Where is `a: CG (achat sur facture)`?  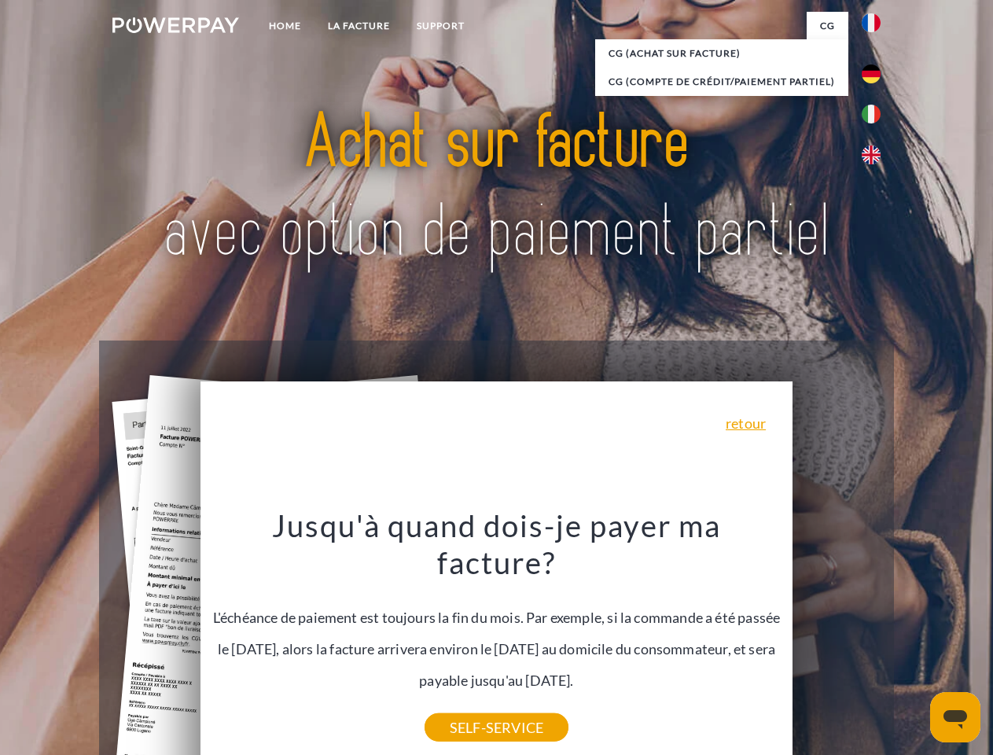
a: CG (achat sur facture) is located at coordinates (722, 53).